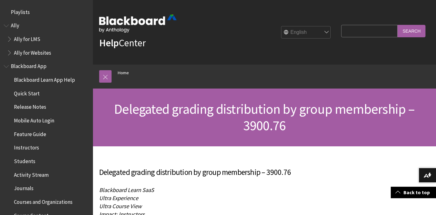 The width and height of the screenshot is (436, 215). What do you see at coordinates (24, 187) in the screenshot?
I see `span: Journals` at bounding box center [24, 187].